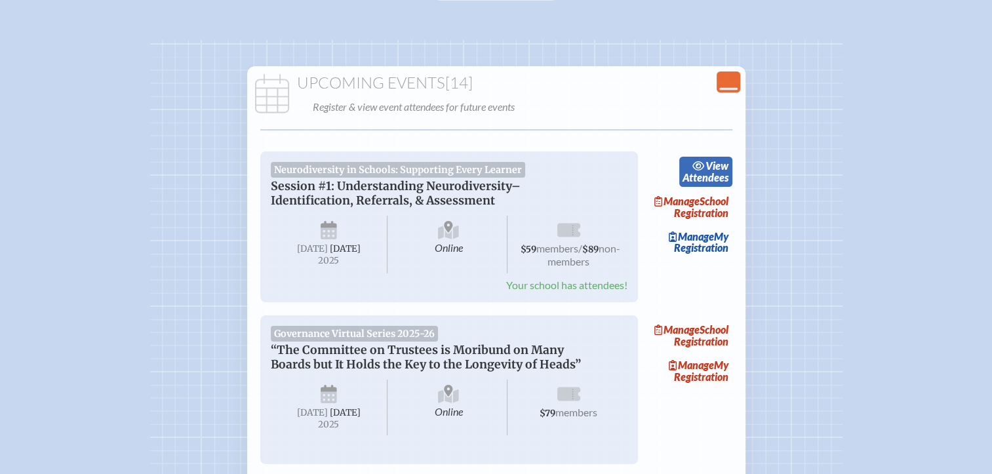 This screenshot has width=992, height=474. Describe the element at coordinates (590, 249) in the screenshot. I see `span: $89` at that location.